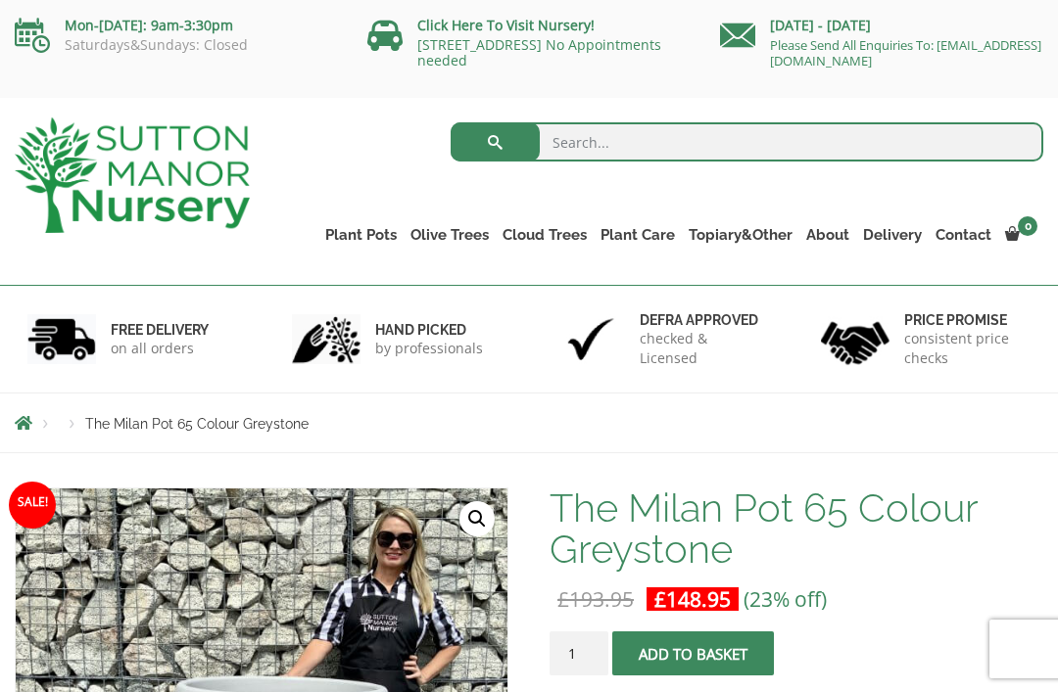 The image size is (1058, 692). I want to click on img: 2.jpg, so click(326, 339).